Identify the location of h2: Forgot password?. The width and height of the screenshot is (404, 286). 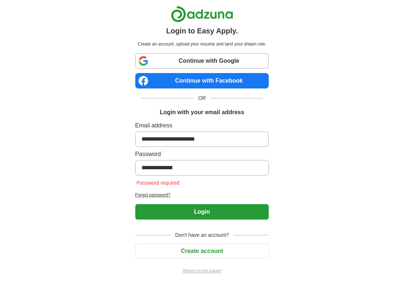
(202, 195).